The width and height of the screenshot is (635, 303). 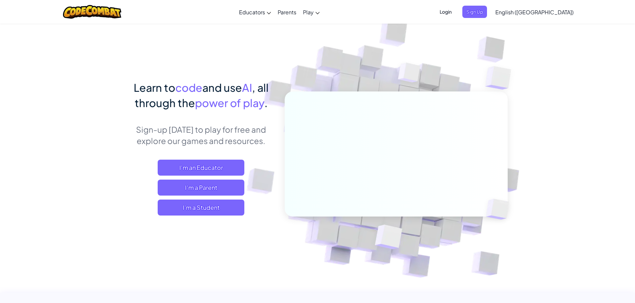 What do you see at coordinates (255, 12) in the screenshot?
I see `a: Educators` at bounding box center [255, 12].